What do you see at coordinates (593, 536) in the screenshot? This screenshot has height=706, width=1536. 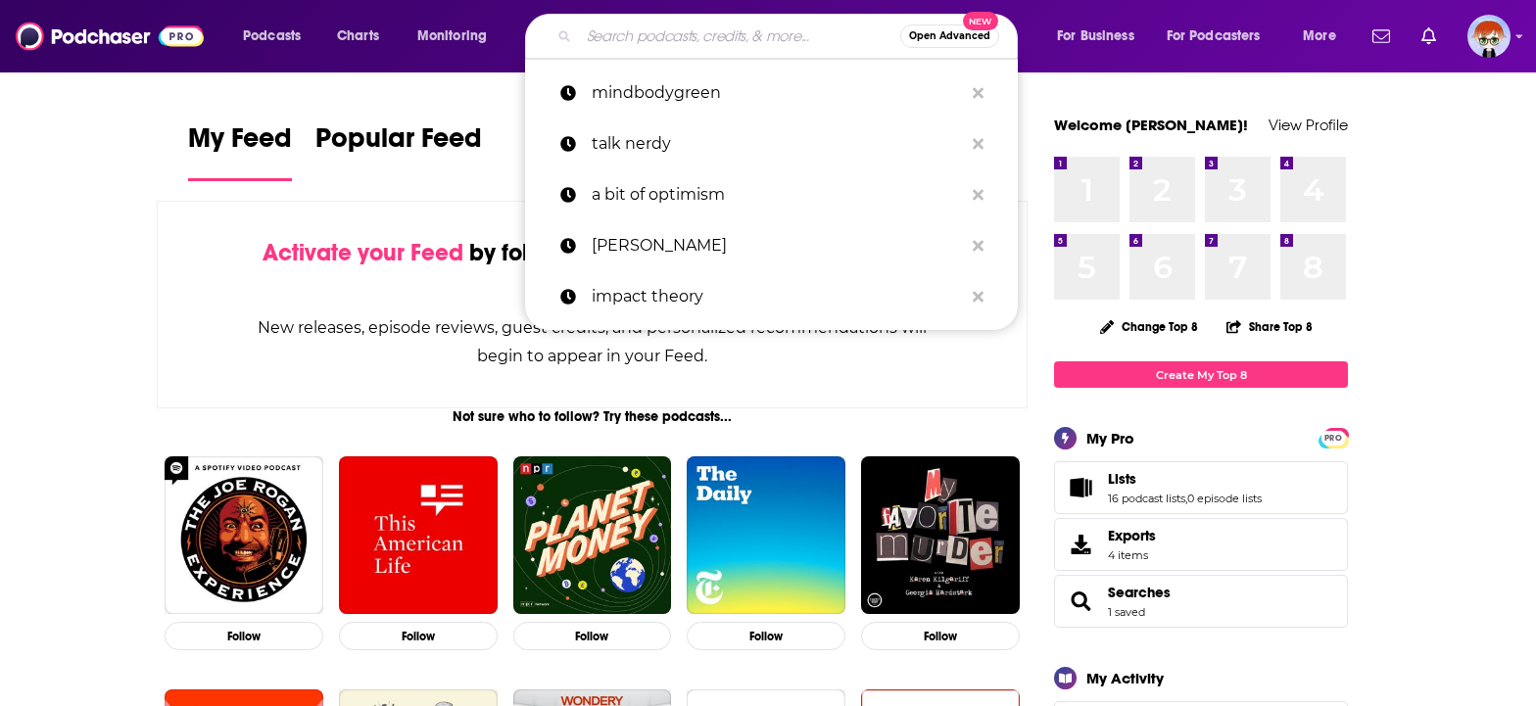 I see `img: Planet Money` at bounding box center [593, 536].